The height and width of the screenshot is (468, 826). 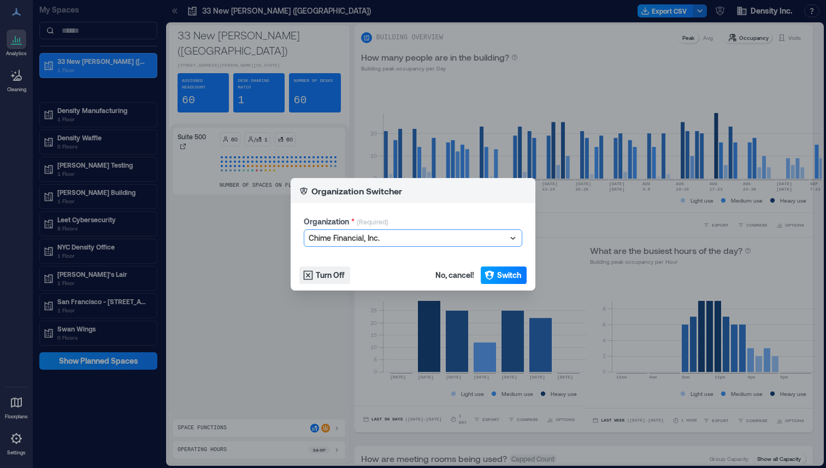 I want to click on p: (Required), so click(x=373, y=223).